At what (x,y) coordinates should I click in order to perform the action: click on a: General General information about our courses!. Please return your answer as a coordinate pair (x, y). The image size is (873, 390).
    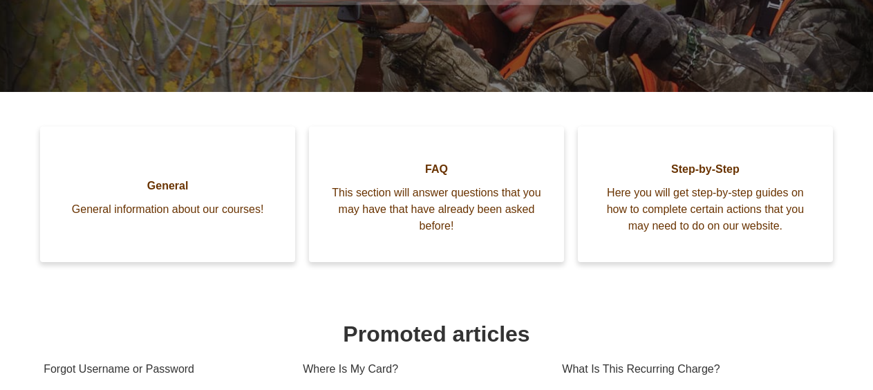
    Looking at the image, I should click on (167, 194).